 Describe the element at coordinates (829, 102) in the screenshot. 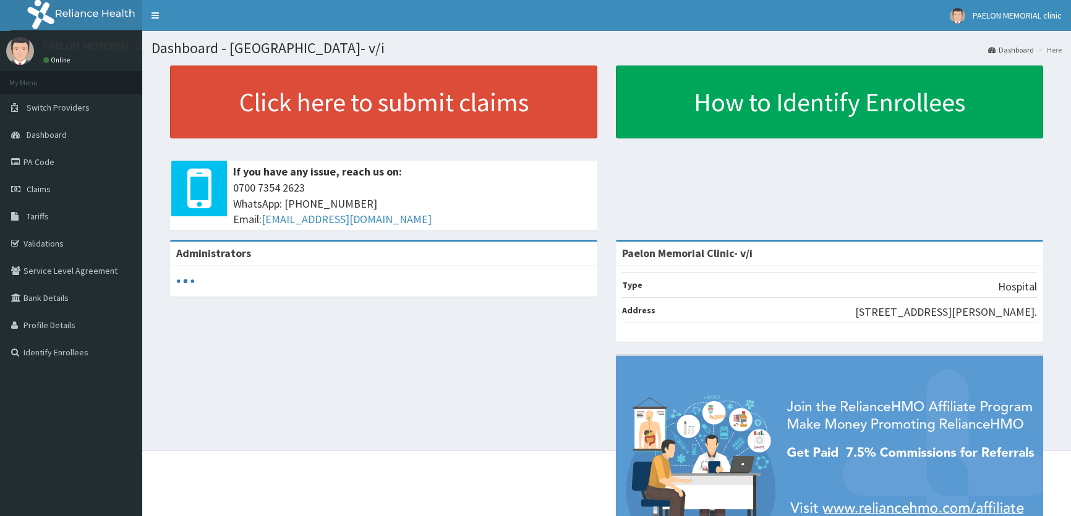

I see `a: How to Identify Enrollees` at that location.